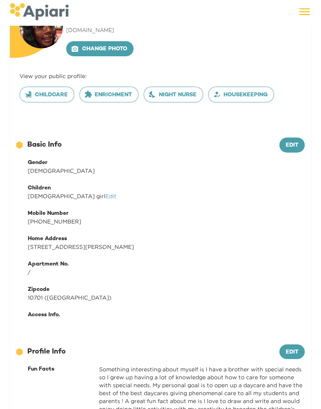 The height and width of the screenshot is (409, 321). I want to click on div: Gender, so click(67, 163).